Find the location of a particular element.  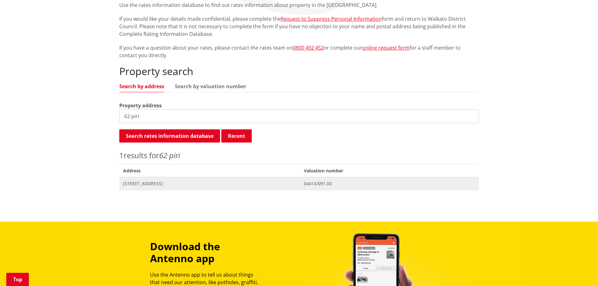

p: If you would like your details made confidential, please complete the form and return to Waikato ... is located at coordinates (299, 26).